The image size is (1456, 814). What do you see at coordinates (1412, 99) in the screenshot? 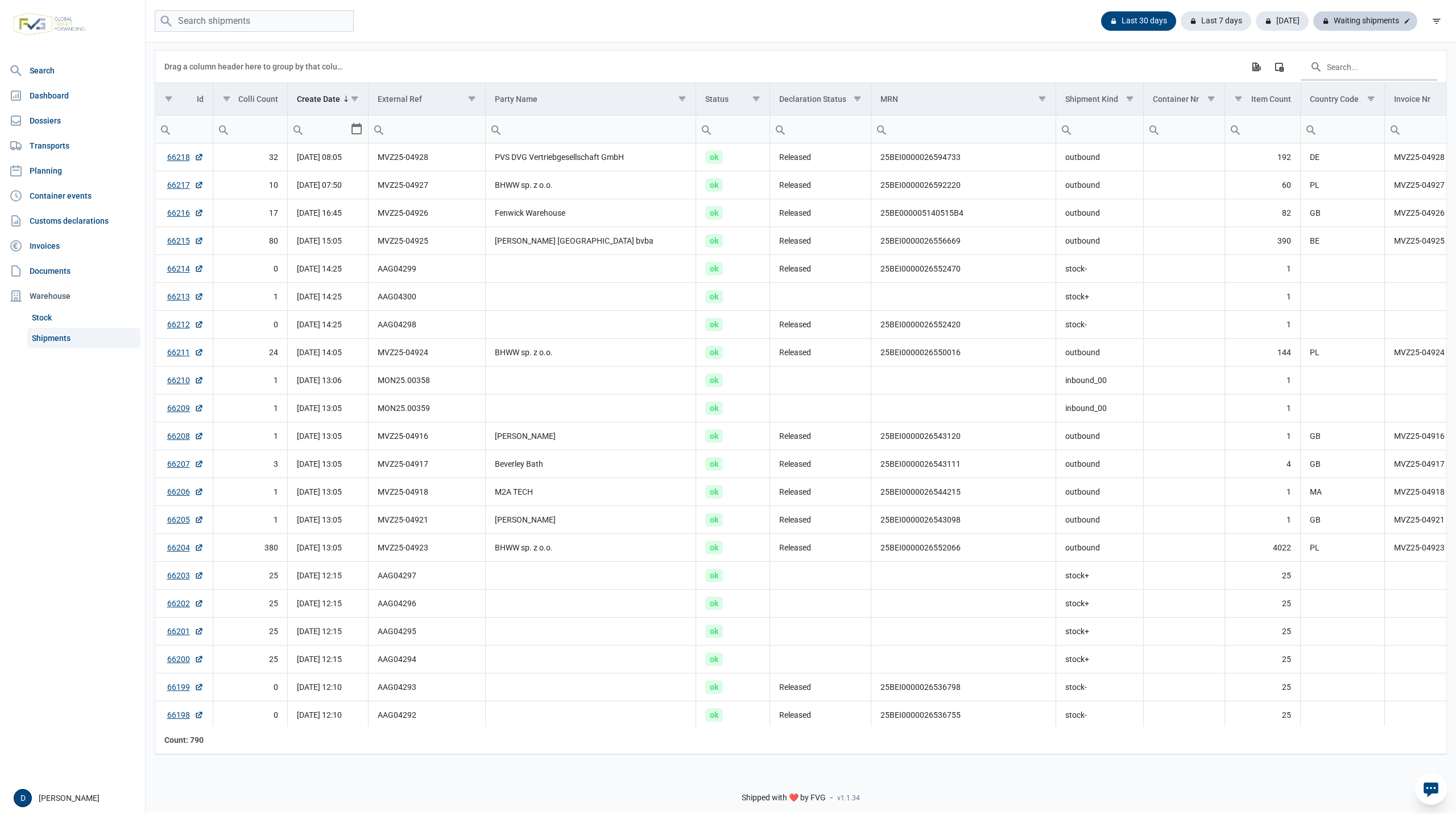
I see `div: Invoice Nr` at bounding box center [1412, 99].